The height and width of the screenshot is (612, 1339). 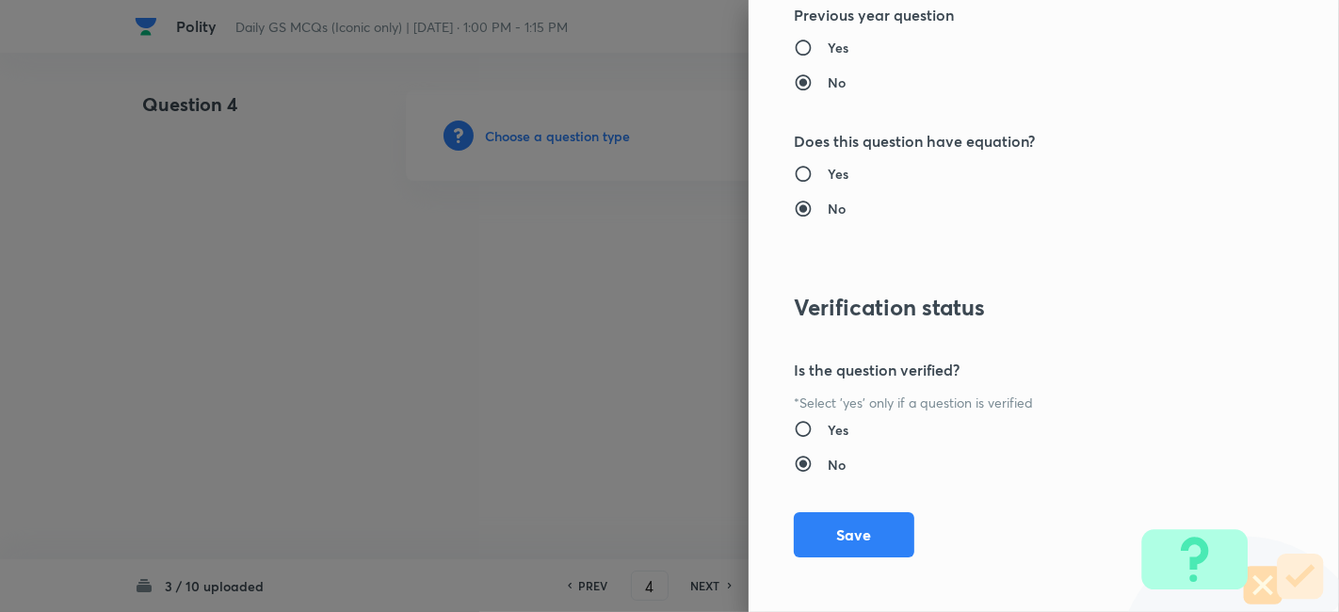 I want to click on p: *Select 'yes' only if a question is verified, so click(x=1013, y=402).